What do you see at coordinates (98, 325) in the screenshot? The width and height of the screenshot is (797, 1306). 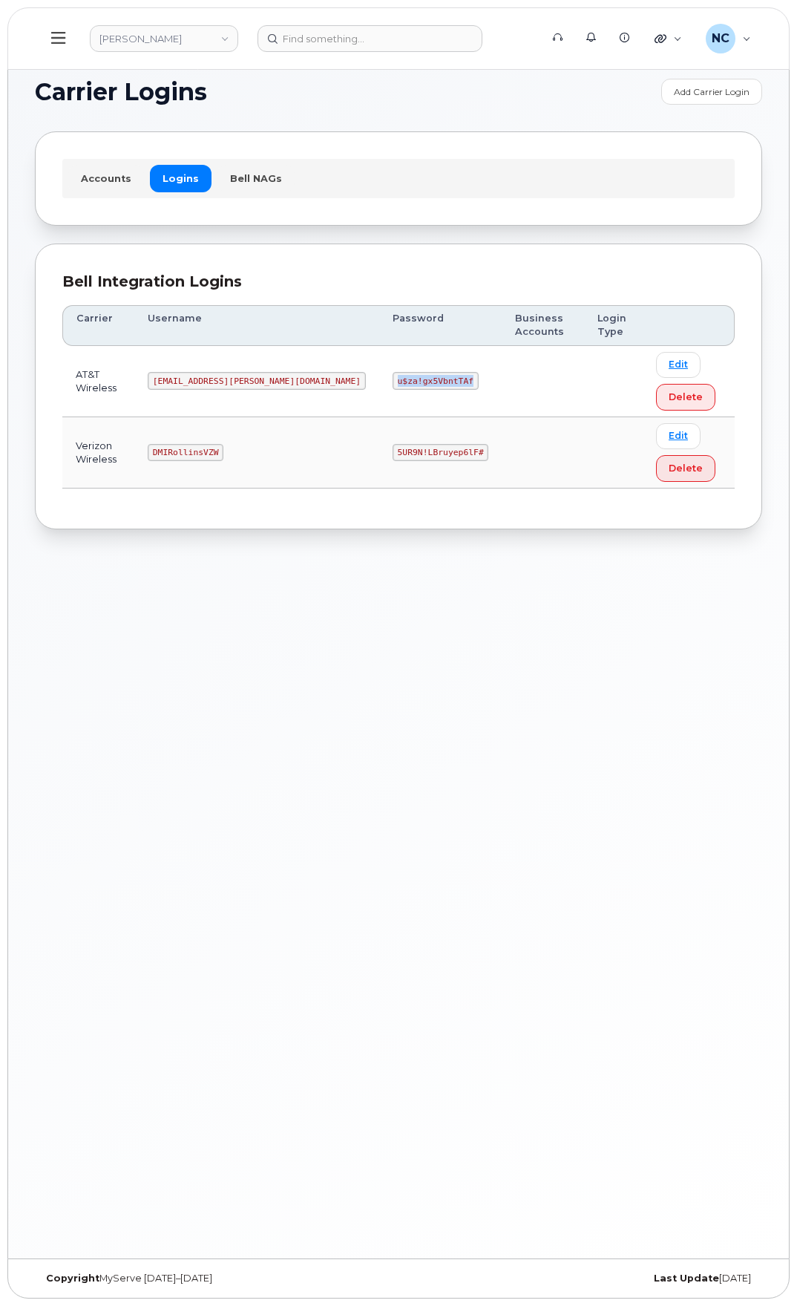 I see `th: Carrier` at bounding box center [98, 325].